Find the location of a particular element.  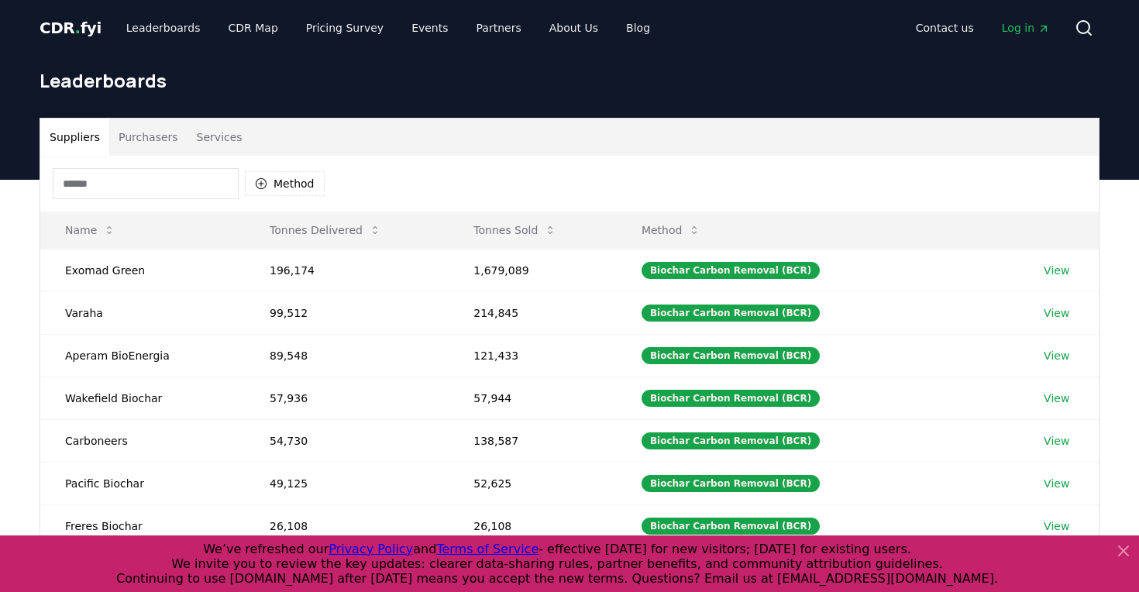

td: 52,625 is located at coordinates (532, 483).